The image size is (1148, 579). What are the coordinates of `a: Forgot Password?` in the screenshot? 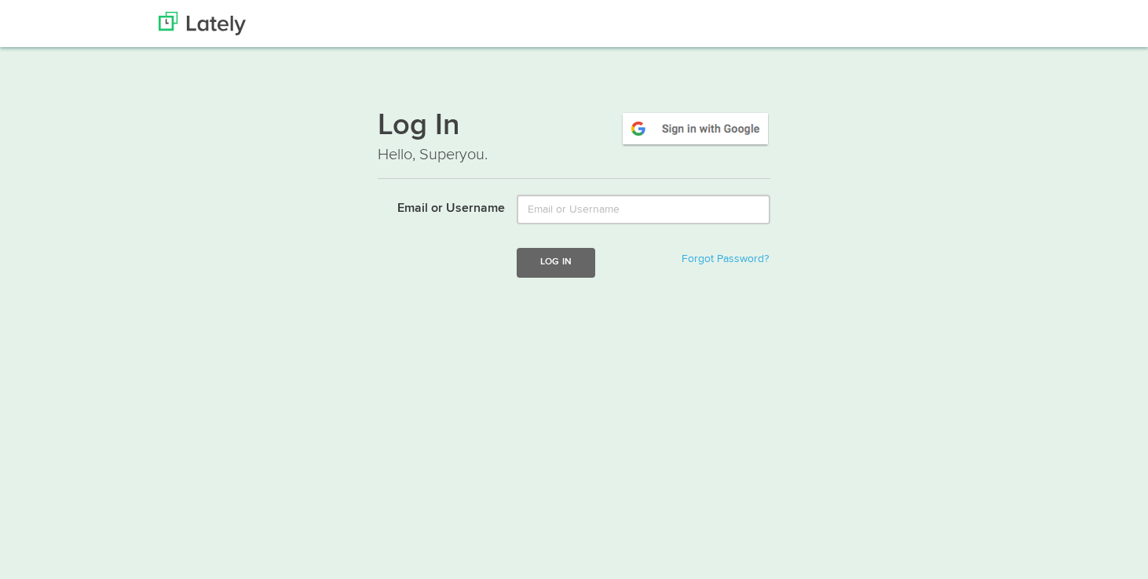 It's located at (725, 259).